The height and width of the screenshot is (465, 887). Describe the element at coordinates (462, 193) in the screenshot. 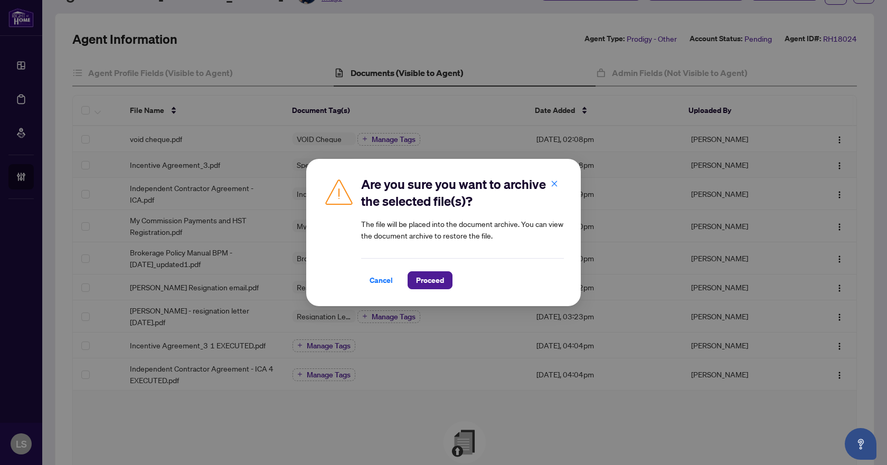

I see `h2: Are you sure you want to archive the selected file(s)?` at that location.